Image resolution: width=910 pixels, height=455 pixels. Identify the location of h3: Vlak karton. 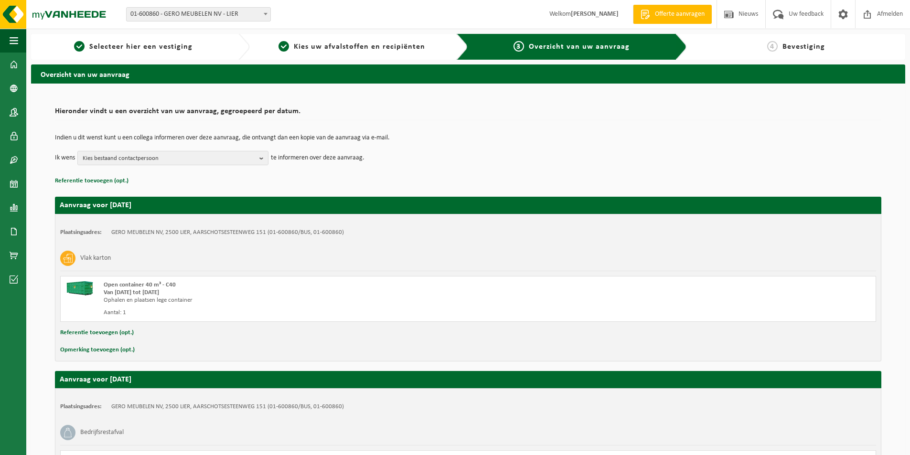
(96, 258).